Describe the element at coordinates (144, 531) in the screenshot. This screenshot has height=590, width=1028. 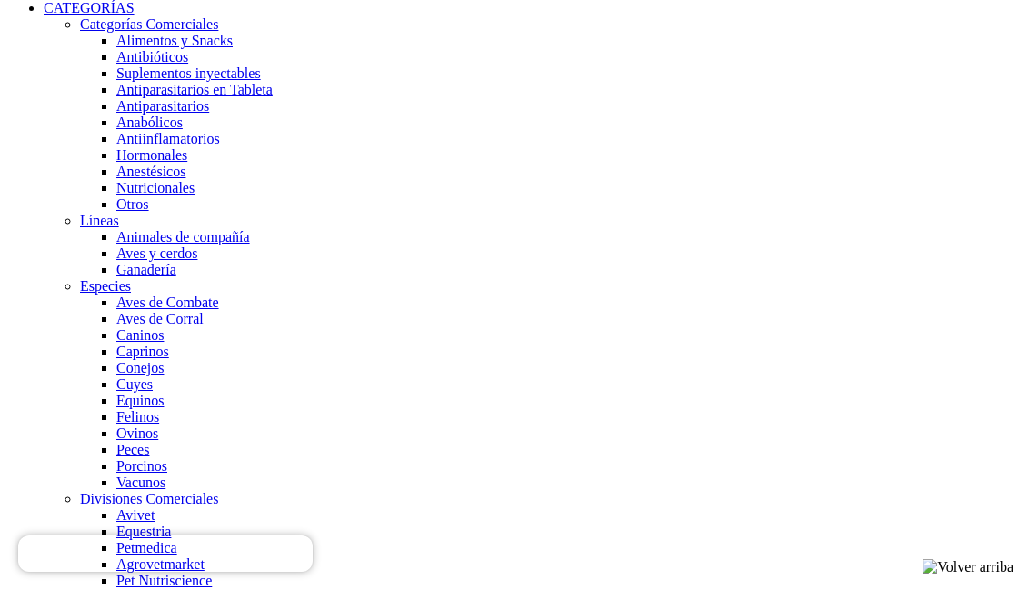
I see `span: Equestria` at that location.